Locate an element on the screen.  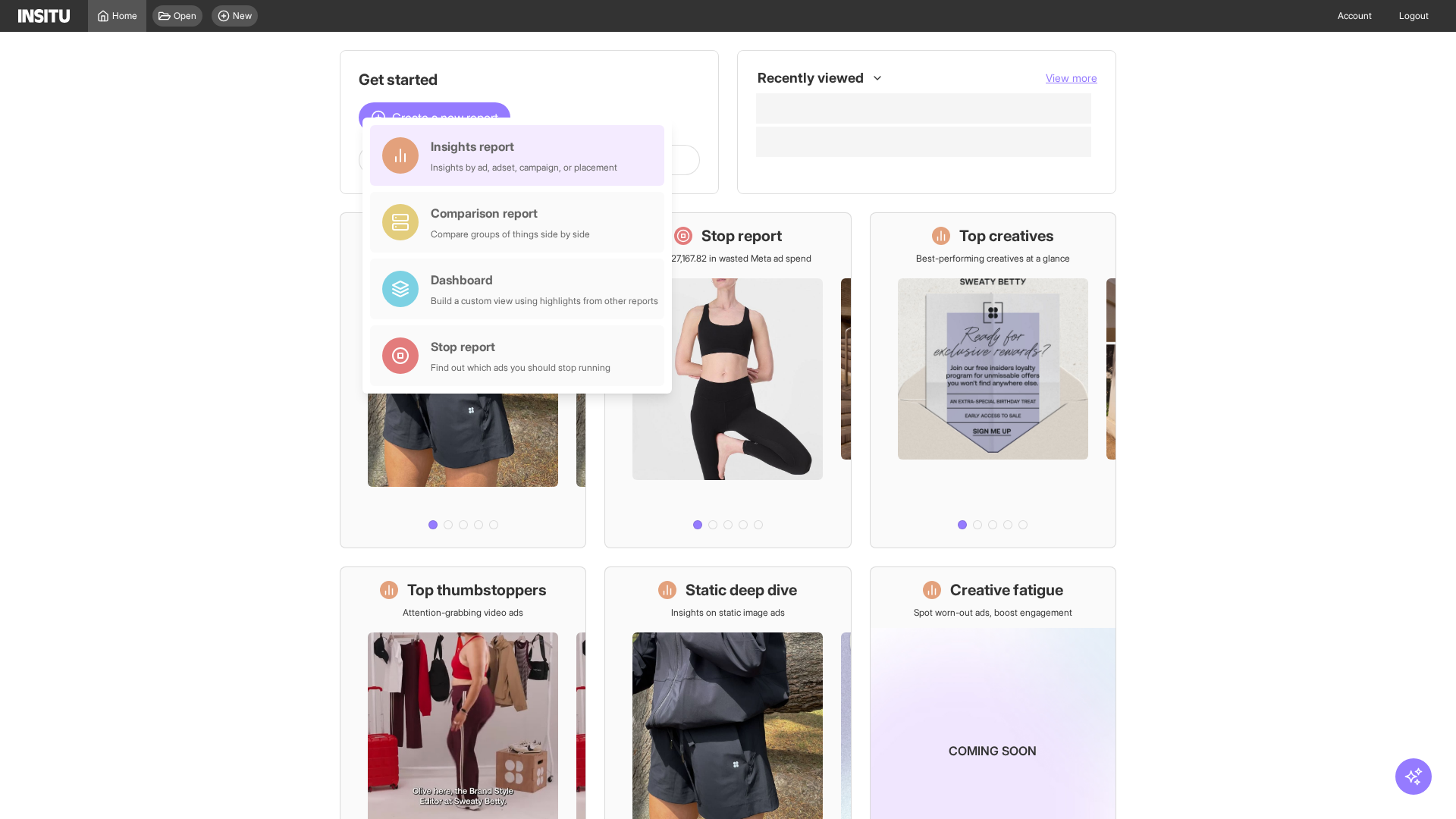
a: Top creativesBest-performing creatives at a glance is located at coordinates (993, 380).